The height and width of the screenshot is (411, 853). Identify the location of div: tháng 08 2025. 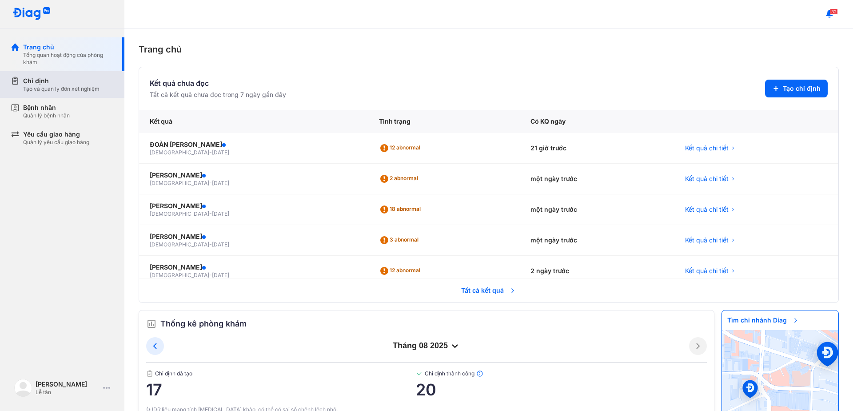
(427, 346).